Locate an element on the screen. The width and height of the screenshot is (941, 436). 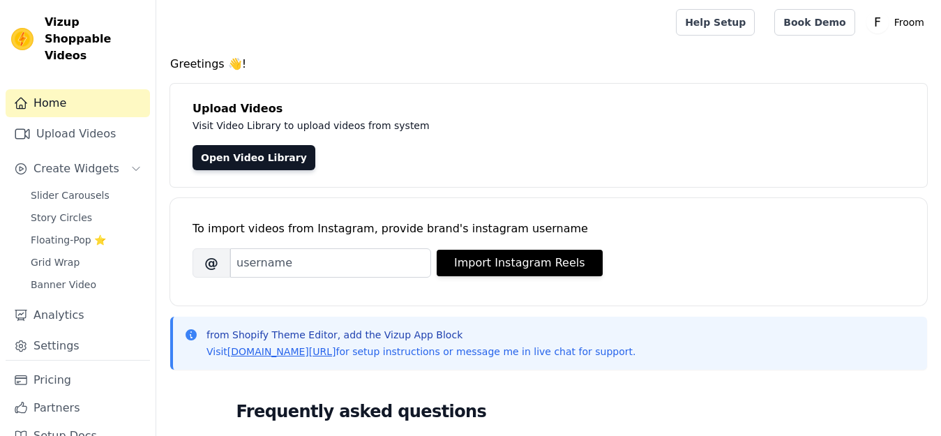
h2: Frequently asked questions is located at coordinates (549, 412).